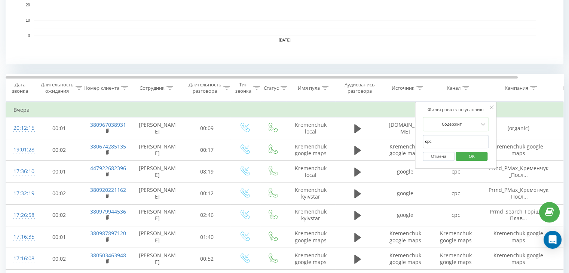 The image size is (569, 273). What do you see at coordinates (108, 124) in the screenshot?
I see `a: 380967038931` at bounding box center [108, 124].